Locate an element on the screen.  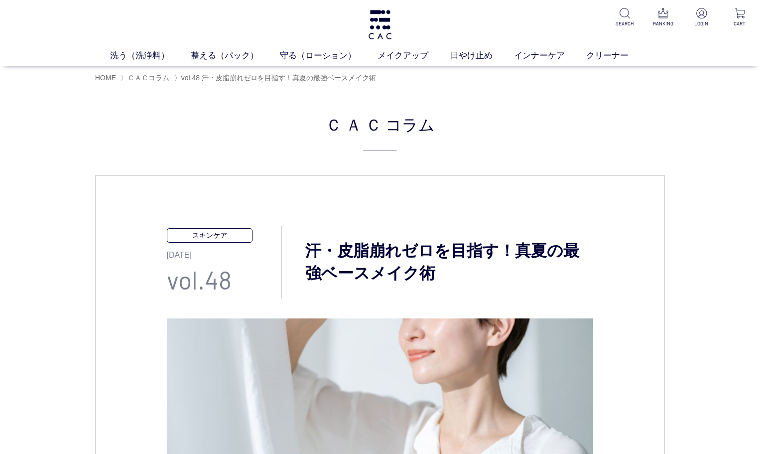
span: vol.48 汗・皮脂崩れゼロを目指す！真夏の最強ベースメイク術 is located at coordinates (278, 78).